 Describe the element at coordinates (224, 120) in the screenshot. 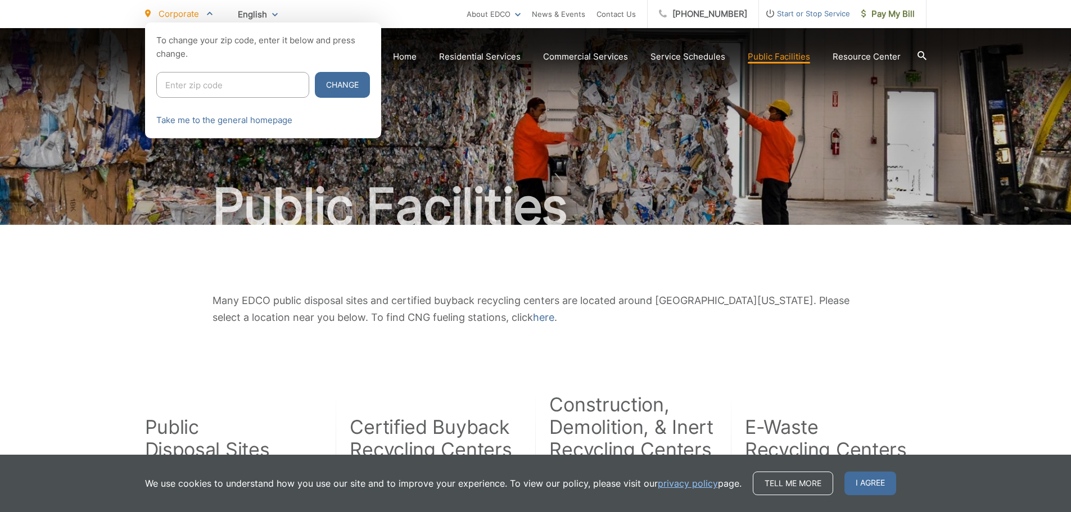

I see `a: Take me to the general homepage` at that location.